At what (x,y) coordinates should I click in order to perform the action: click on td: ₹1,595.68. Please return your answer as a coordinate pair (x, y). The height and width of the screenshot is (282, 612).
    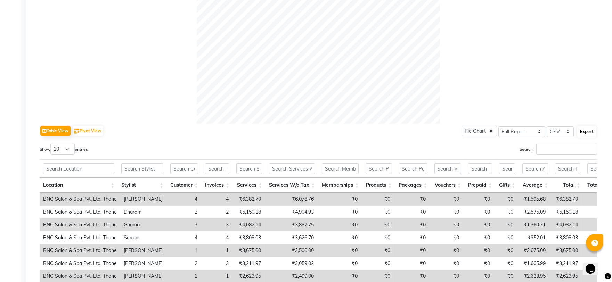
    Looking at the image, I should click on (533, 199).